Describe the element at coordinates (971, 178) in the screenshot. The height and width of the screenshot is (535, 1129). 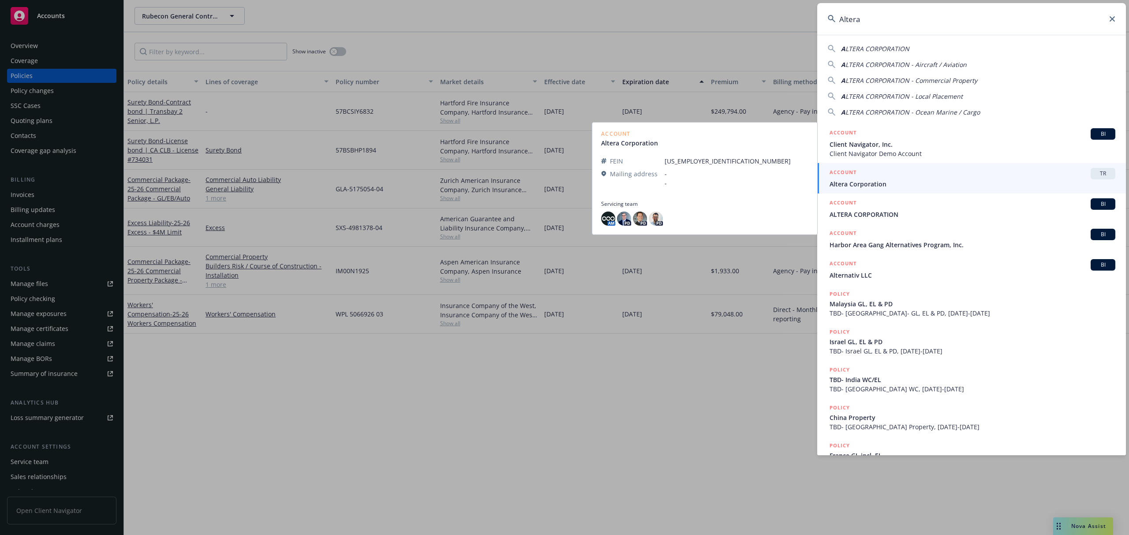
I see `a: ACCOUNTTRAltera Corporation` at that location.